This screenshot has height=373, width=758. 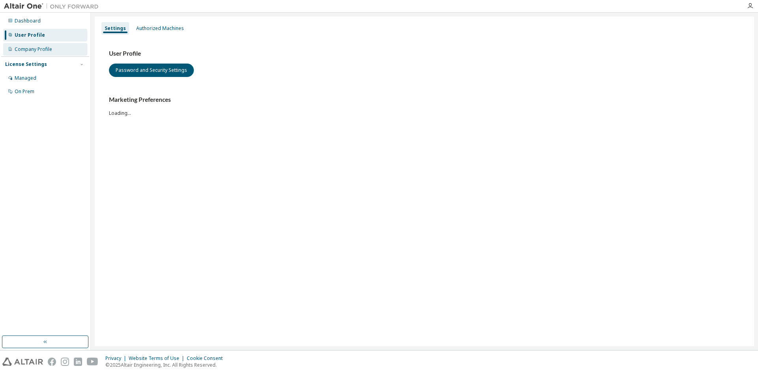 What do you see at coordinates (26, 64) in the screenshot?
I see `div: License Settings` at bounding box center [26, 64].